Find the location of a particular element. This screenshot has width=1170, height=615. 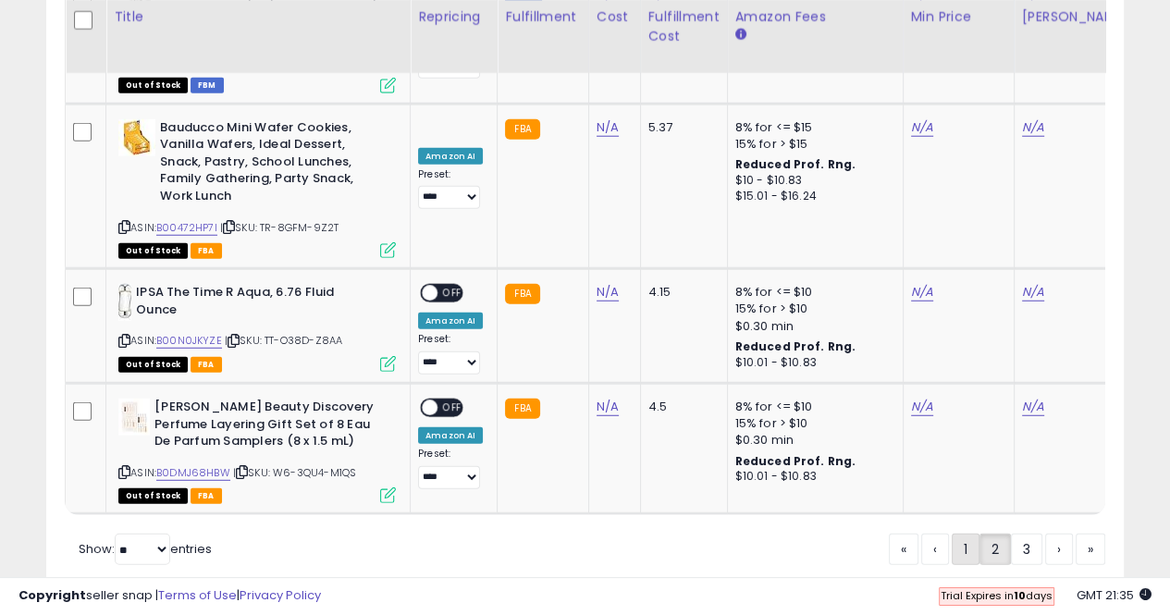

img: 31X0RL5HNKL._SL40_.jpg is located at coordinates (134, 417).